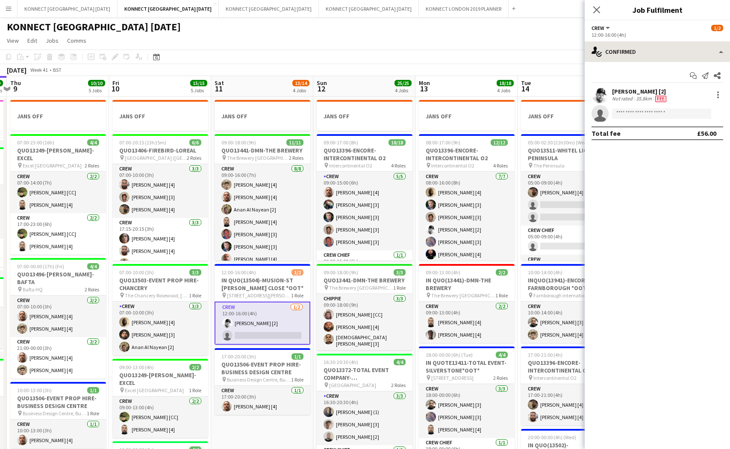 This screenshot has height=449, width=730. I want to click on span: Week 41, so click(39, 70).